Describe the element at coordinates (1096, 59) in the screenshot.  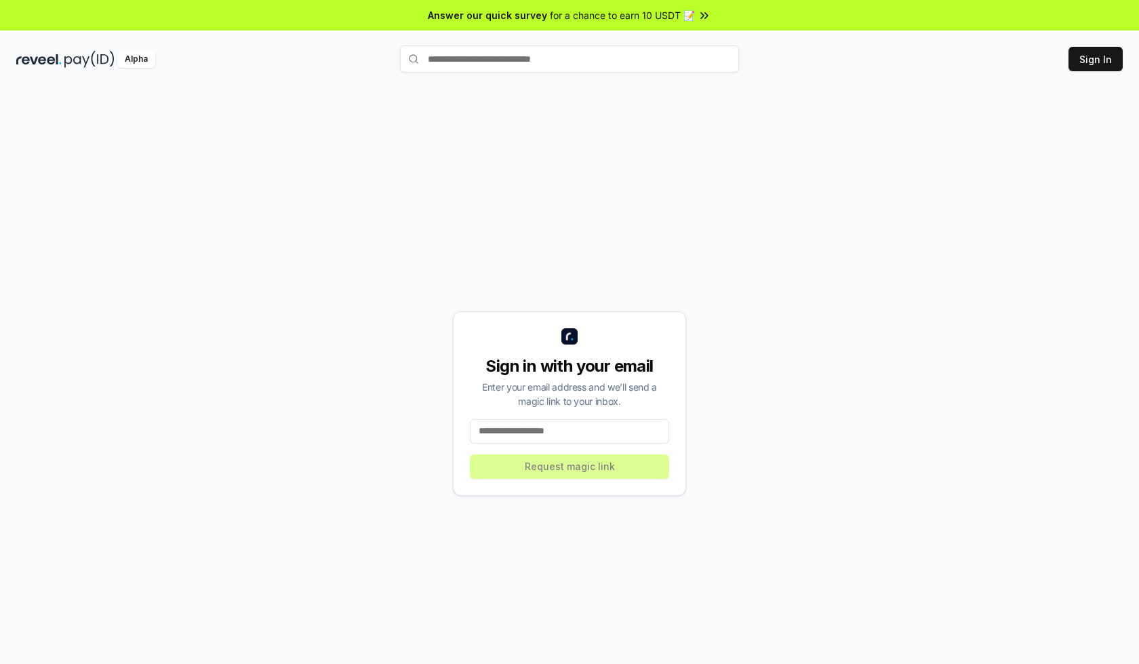
I see `button: Sign In` at that location.